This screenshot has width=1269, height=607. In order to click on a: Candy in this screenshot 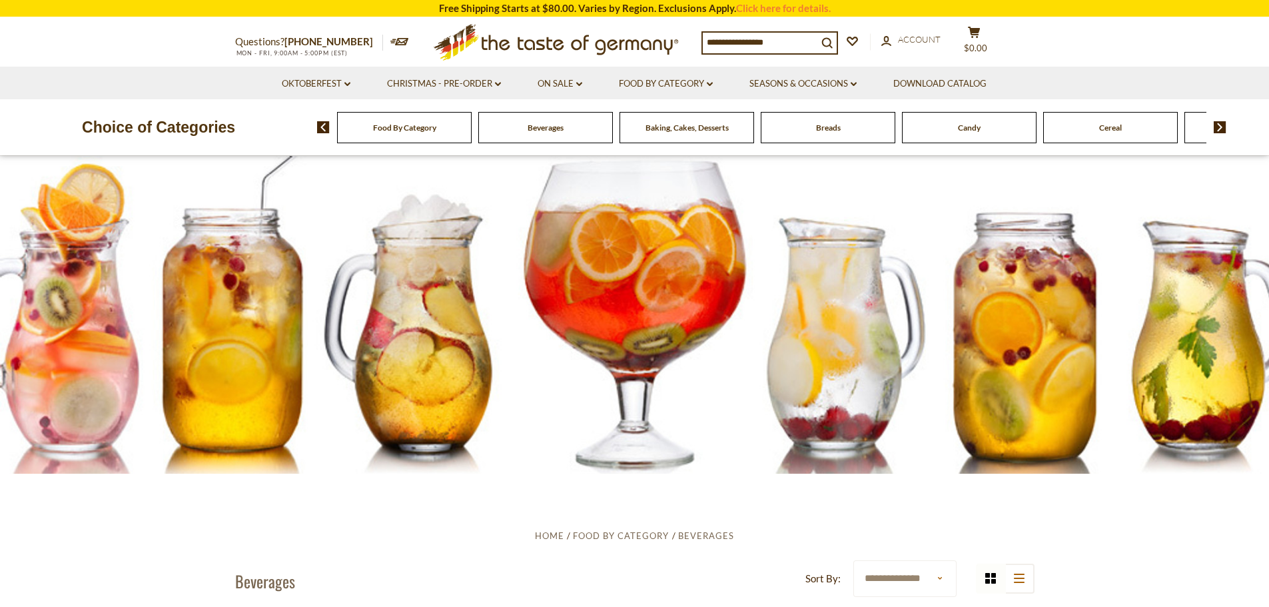, I will do `click(969, 127)`.